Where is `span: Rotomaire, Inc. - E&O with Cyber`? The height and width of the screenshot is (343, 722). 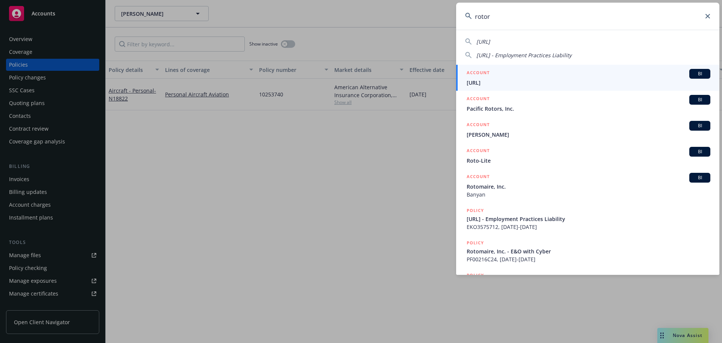
span: Rotomaire, Inc. - E&O with Cyber is located at coordinates (589, 251).